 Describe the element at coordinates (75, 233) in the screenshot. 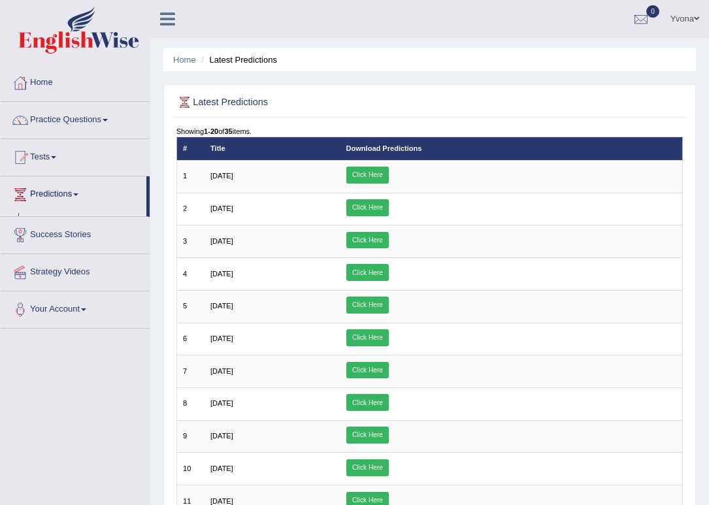

I see `a: Success Stories` at that location.